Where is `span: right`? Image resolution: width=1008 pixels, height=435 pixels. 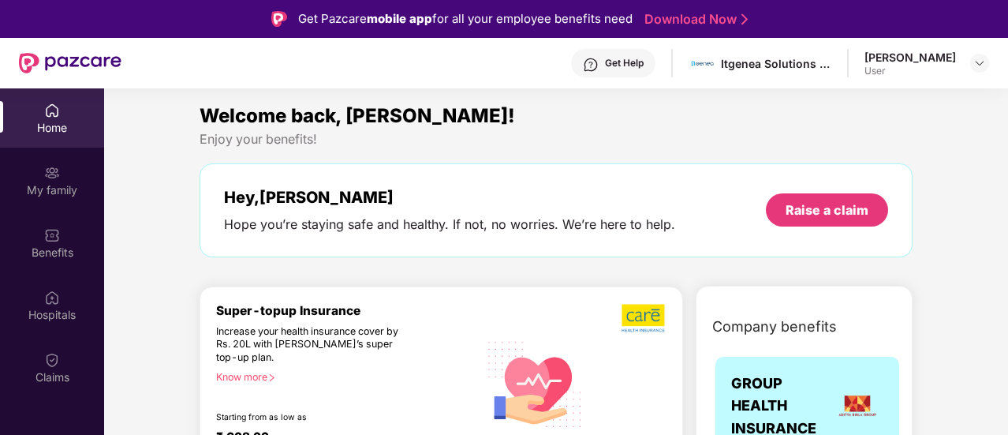
span: right is located at coordinates (271, 377).